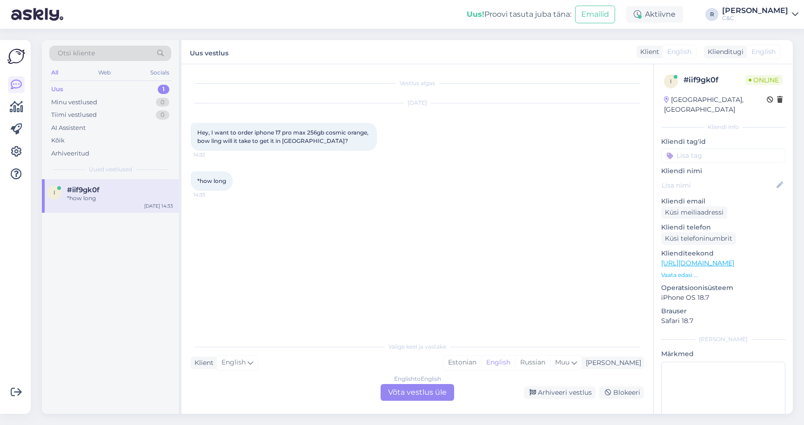  Describe the element at coordinates (595, 14) in the screenshot. I see `button: Emailid` at that location.